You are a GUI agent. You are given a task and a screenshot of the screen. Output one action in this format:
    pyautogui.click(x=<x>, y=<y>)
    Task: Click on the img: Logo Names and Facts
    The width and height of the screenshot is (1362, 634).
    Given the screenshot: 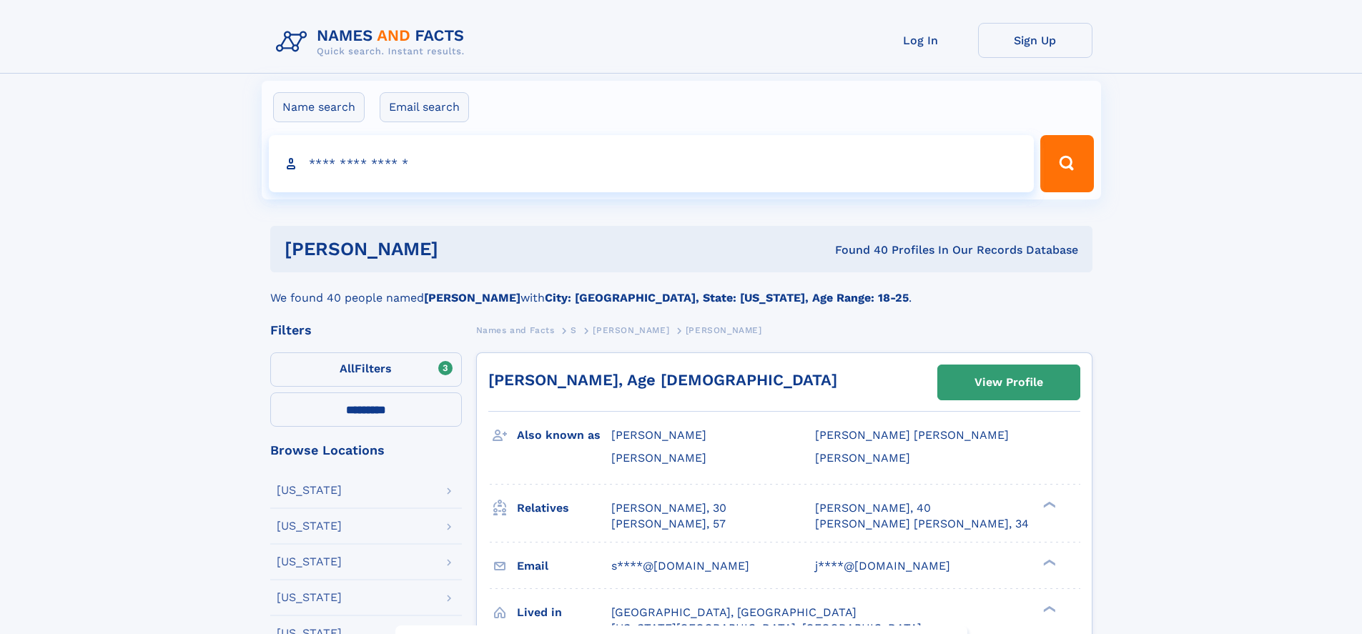 What is the action you would take?
    pyautogui.click(x=373, y=42)
    